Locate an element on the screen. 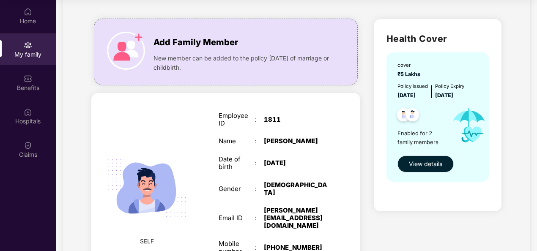 The height and width of the screenshot is (251, 537). div: cover is located at coordinates (410, 65).